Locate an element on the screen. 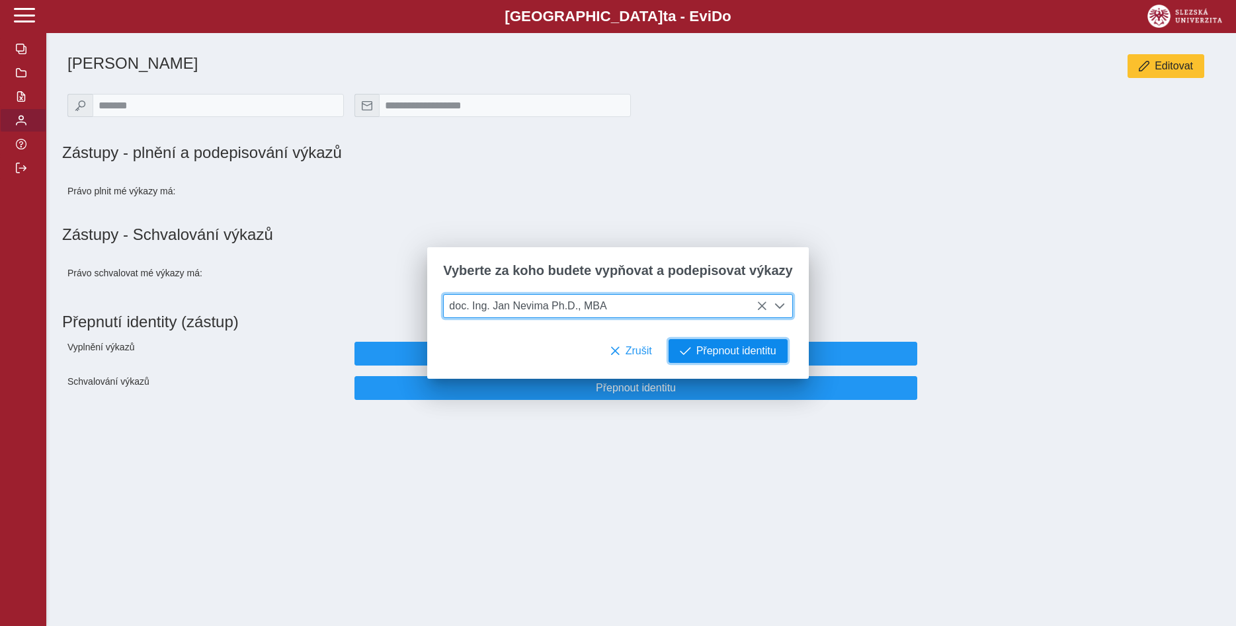 The width and height of the screenshot is (1236, 626). span: Editovat is located at coordinates (1173, 66).